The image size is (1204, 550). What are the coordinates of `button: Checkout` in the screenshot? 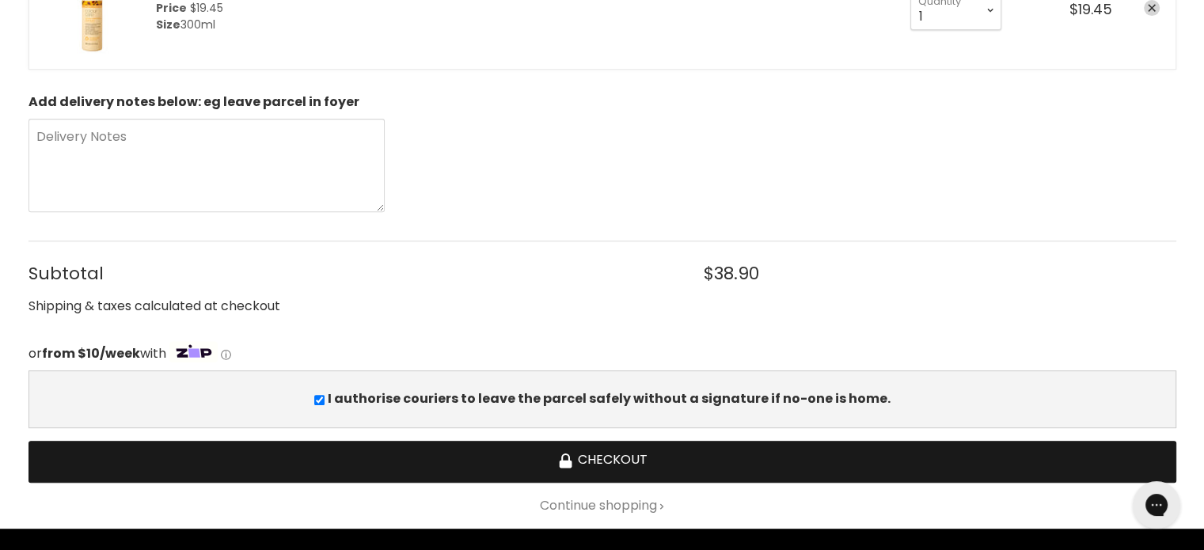 It's located at (603, 462).